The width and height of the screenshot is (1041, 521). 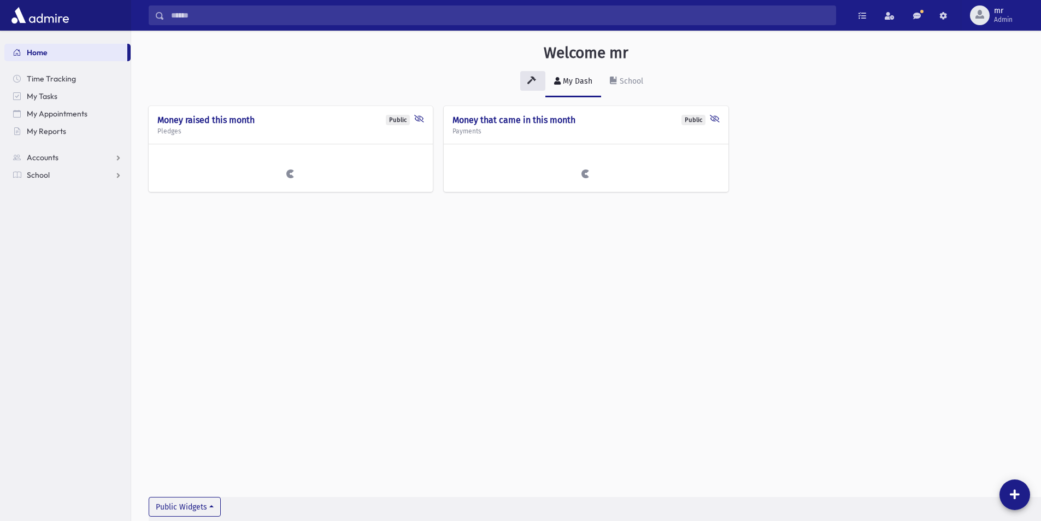 I want to click on span: My Reports, so click(x=46, y=131).